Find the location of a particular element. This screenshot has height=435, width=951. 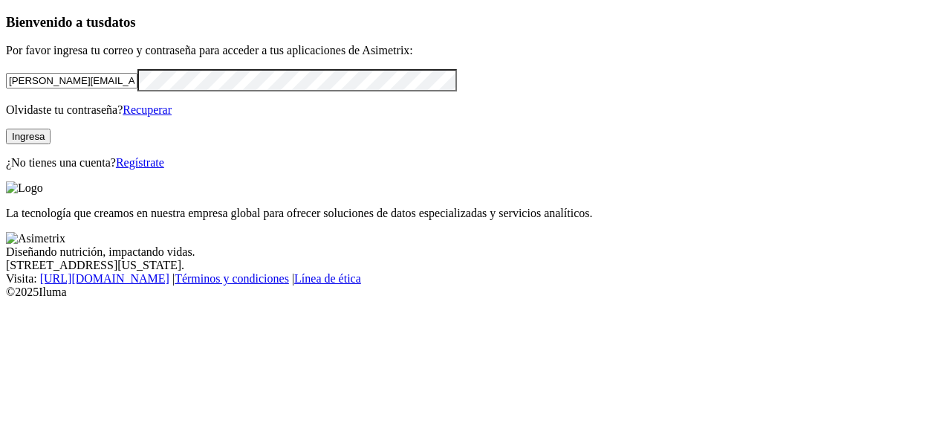

h3: Bienvenido a tus is located at coordinates (476, 22).